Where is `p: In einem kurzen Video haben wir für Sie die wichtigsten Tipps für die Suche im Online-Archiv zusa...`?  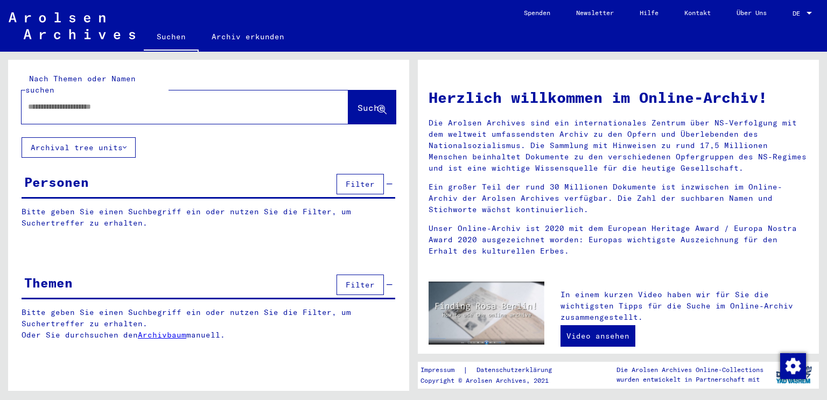 p: In einem kurzen Video haben wir für Sie die wichtigsten Tipps für die Suche im Online-Archiv zusa... is located at coordinates (684, 306).